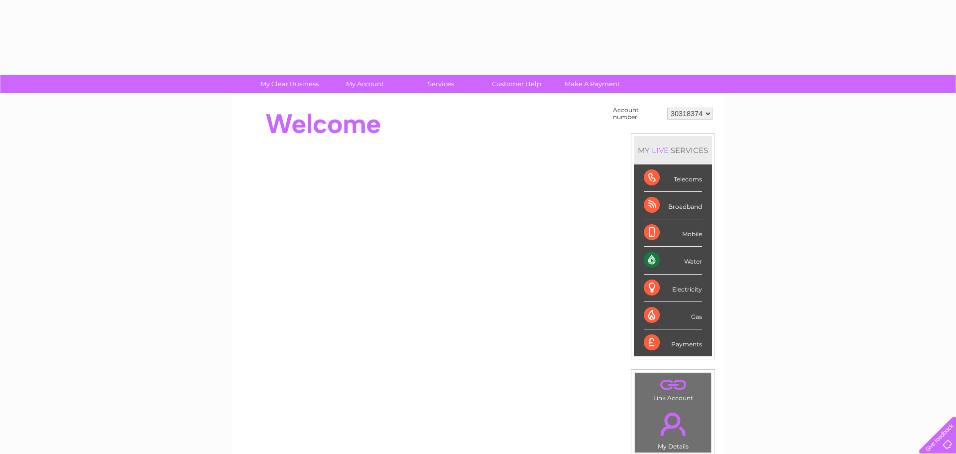 The image size is (956, 454). Describe the element at coordinates (441, 84) in the screenshot. I see `a: Services` at that location.